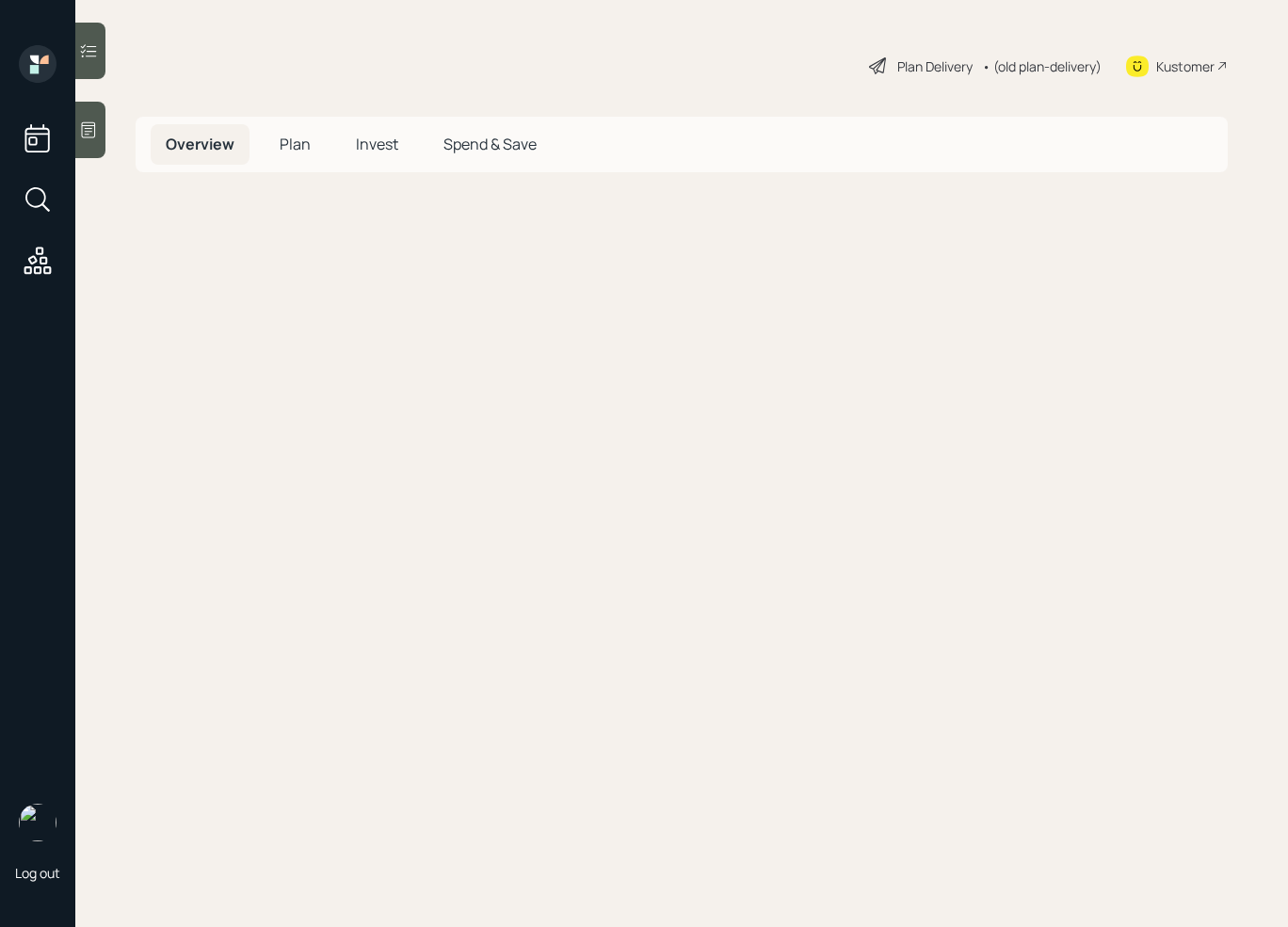  What do you see at coordinates (38, 823) in the screenshot?
I see `img: retirable_logo.png` at bounding box center [38, 823].